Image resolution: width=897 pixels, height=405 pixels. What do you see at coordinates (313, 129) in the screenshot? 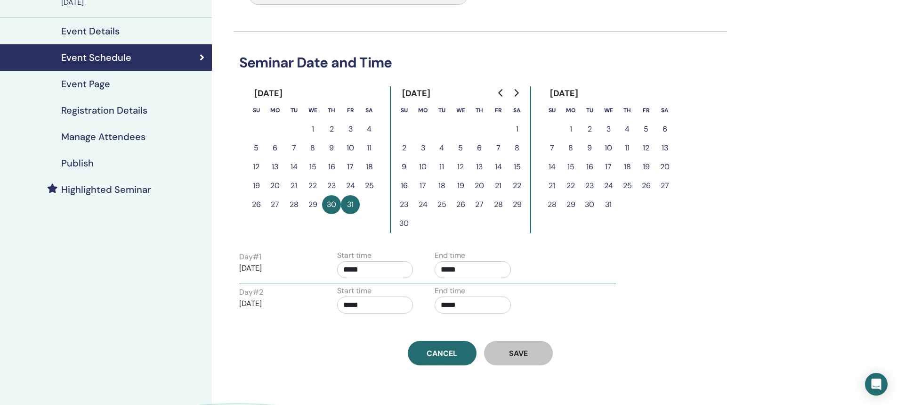
I see `button: 1` at bounding box center [313, 129].